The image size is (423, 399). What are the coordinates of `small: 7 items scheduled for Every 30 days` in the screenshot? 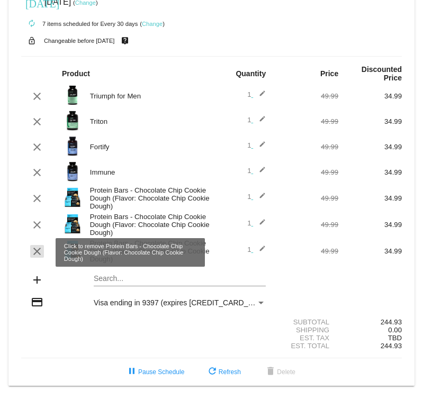 It's located at (79, 24).